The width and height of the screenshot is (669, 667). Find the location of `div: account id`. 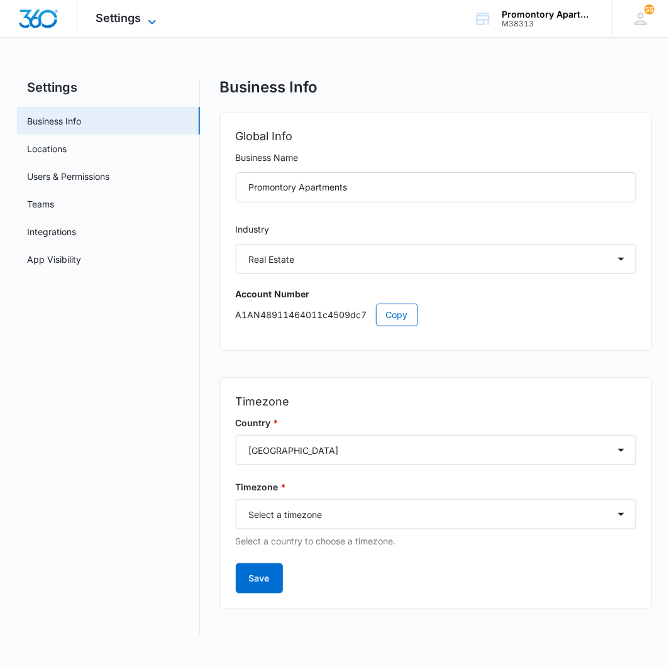

div: account id is located at coordinates (548, 24).